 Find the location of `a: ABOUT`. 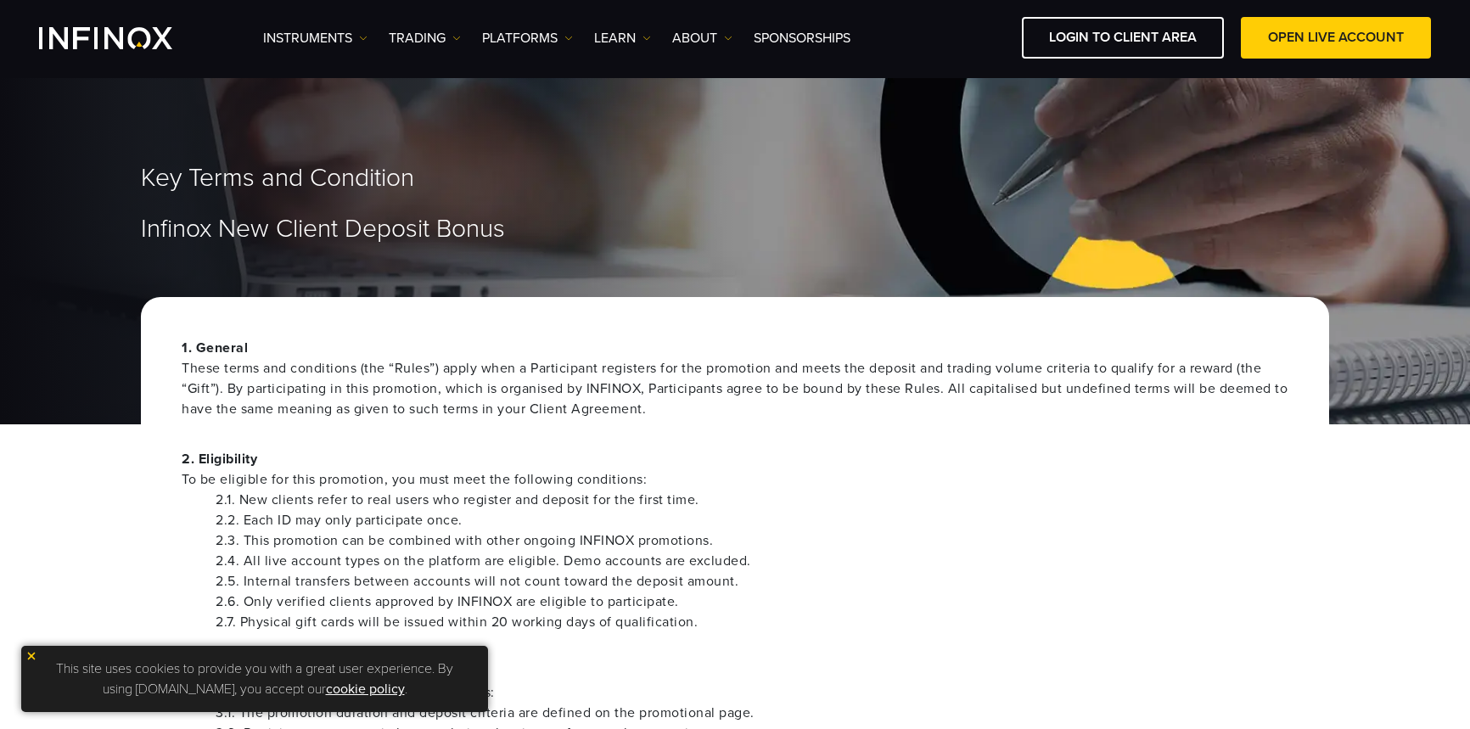

a: ABOUT is located at coordinates (702, 38).